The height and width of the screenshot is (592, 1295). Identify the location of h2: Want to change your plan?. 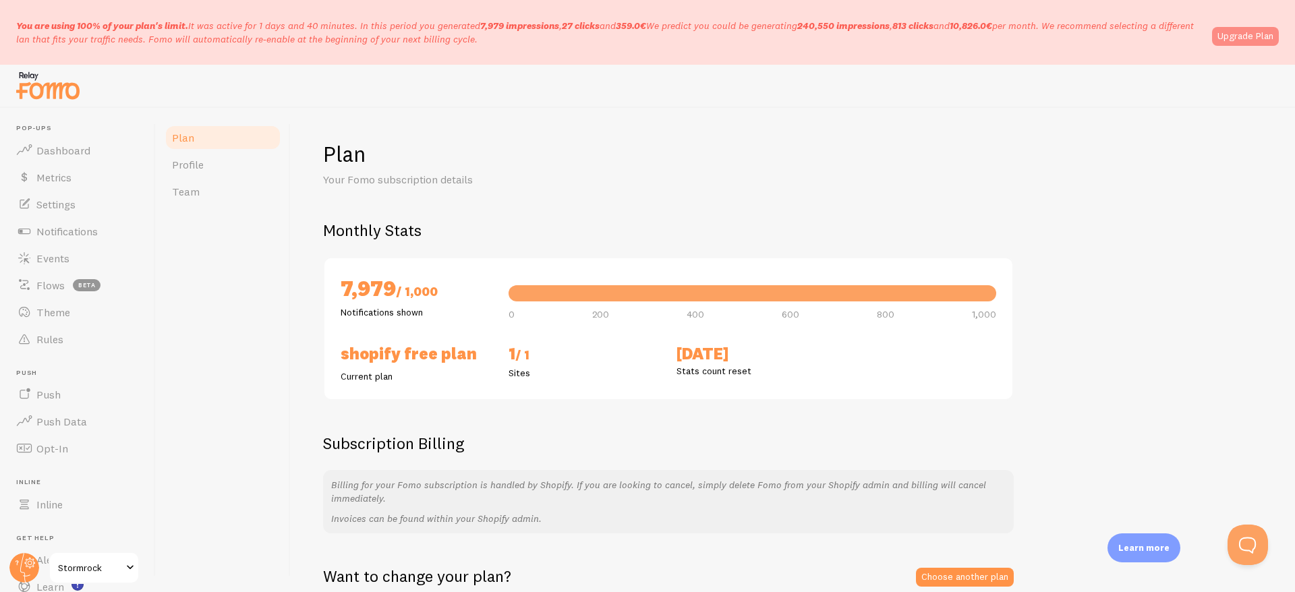
(417, 576).